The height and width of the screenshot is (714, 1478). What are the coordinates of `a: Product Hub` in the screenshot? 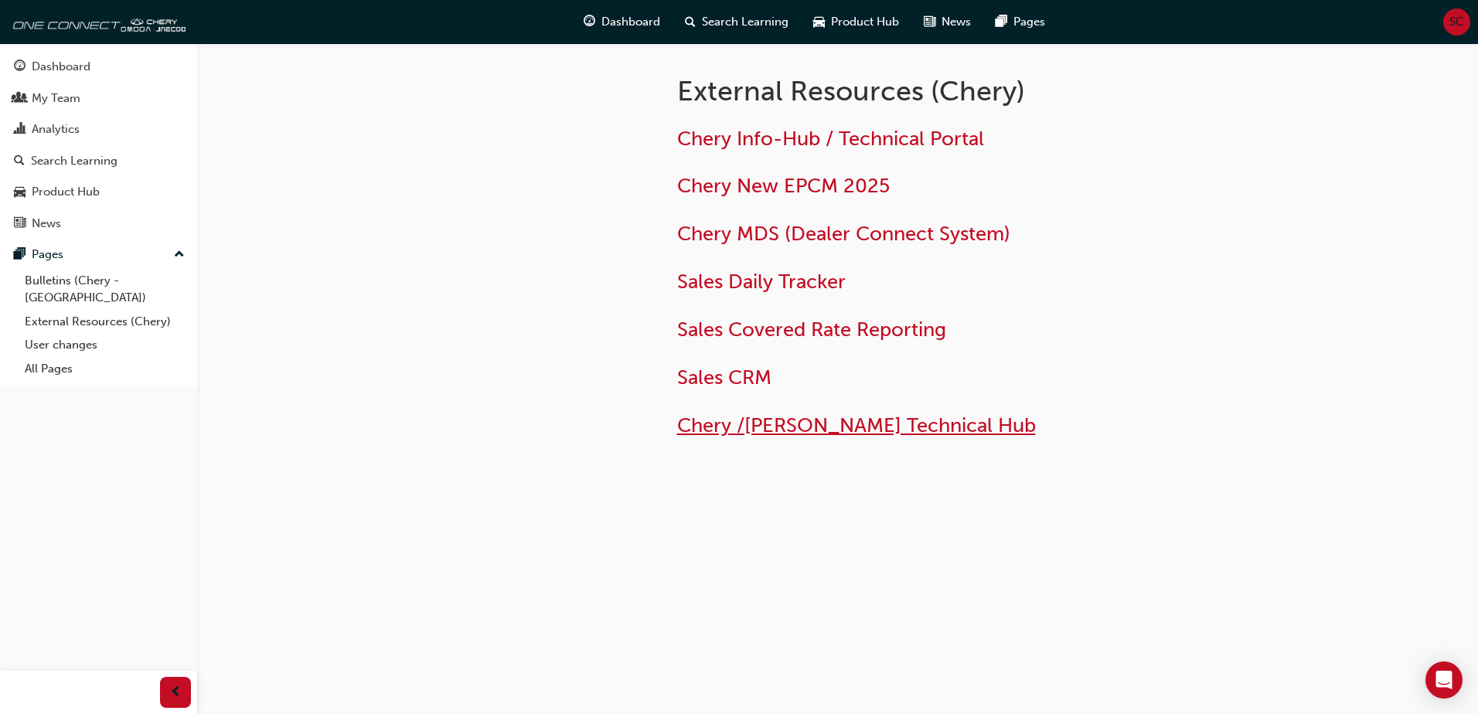 It's located at (98, 192).